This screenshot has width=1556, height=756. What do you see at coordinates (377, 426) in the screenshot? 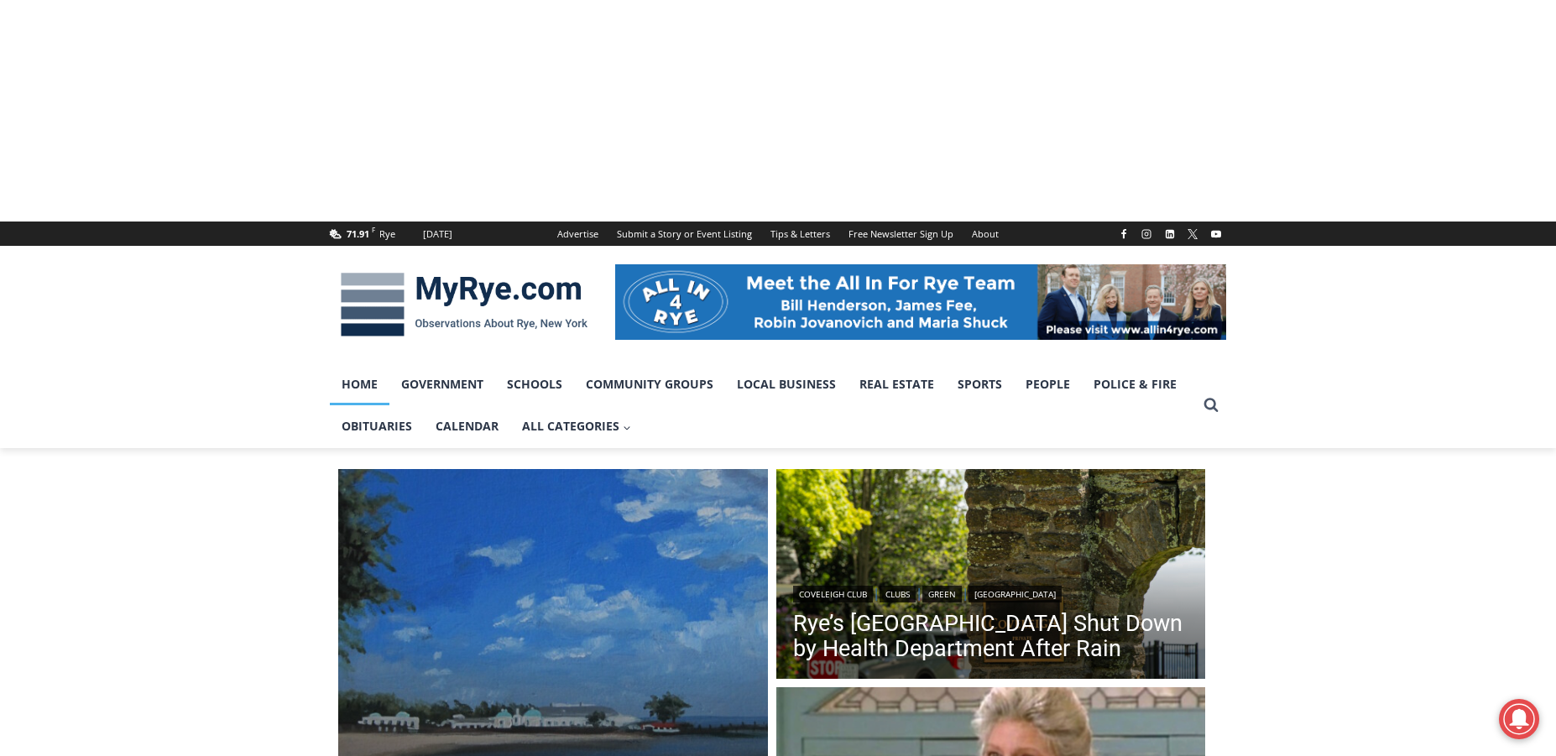
I see `a: Obituaries` at bounding box center [377, 426].